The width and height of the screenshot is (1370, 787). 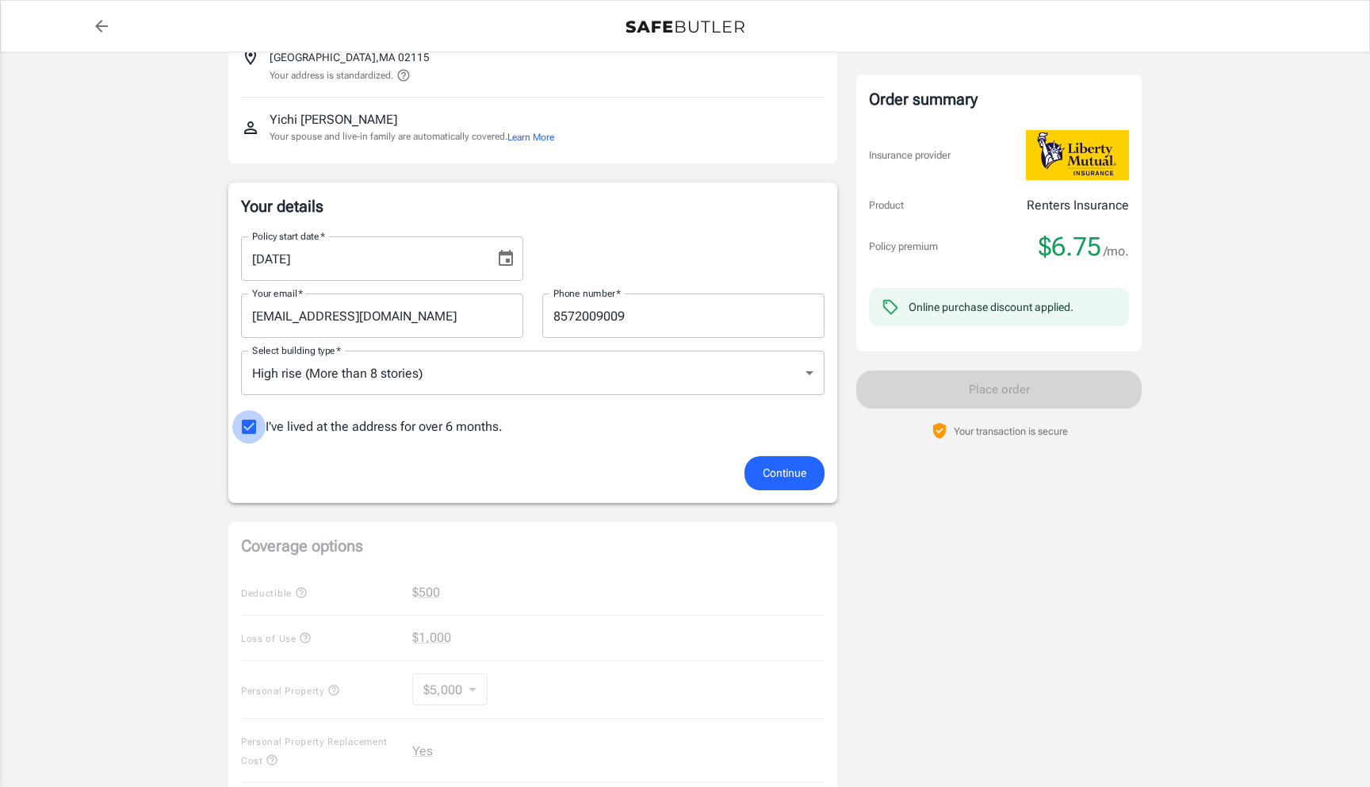 I want to click on input: MM/DD/YYYY, so click(x=362, y=258).